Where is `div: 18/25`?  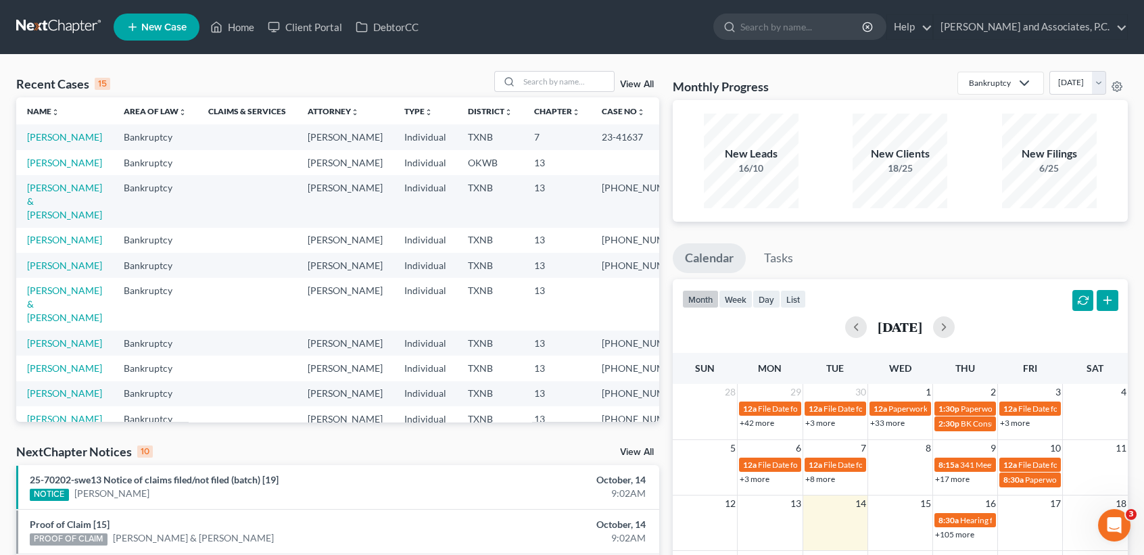 div: 18/25 is located at coordinates (900, 168).